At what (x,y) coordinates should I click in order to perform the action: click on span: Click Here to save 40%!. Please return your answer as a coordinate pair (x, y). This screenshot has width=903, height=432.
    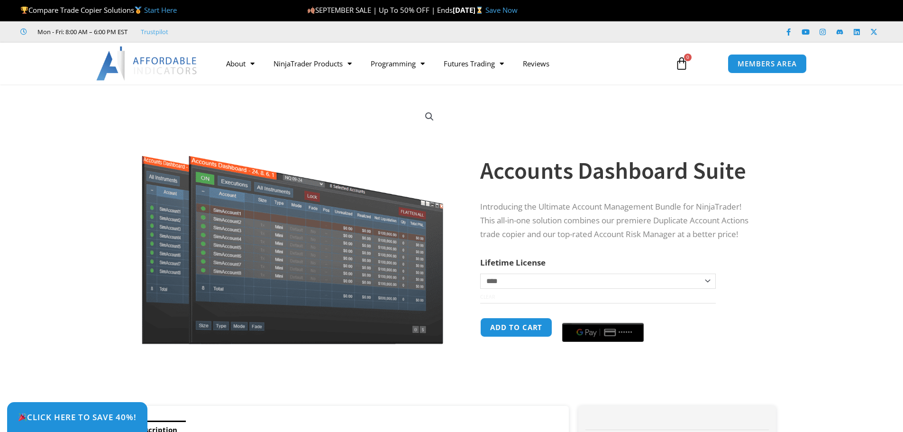
    Looking at the image, I should click on (77, 416).